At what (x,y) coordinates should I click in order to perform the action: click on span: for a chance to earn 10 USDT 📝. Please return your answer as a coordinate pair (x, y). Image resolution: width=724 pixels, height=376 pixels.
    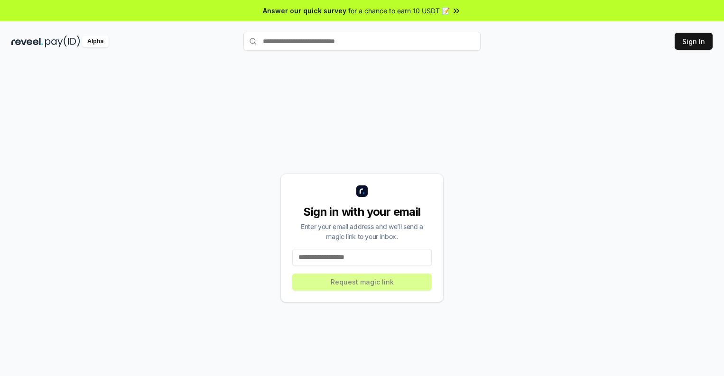
    Looking at the image, I should click on (399, 10).